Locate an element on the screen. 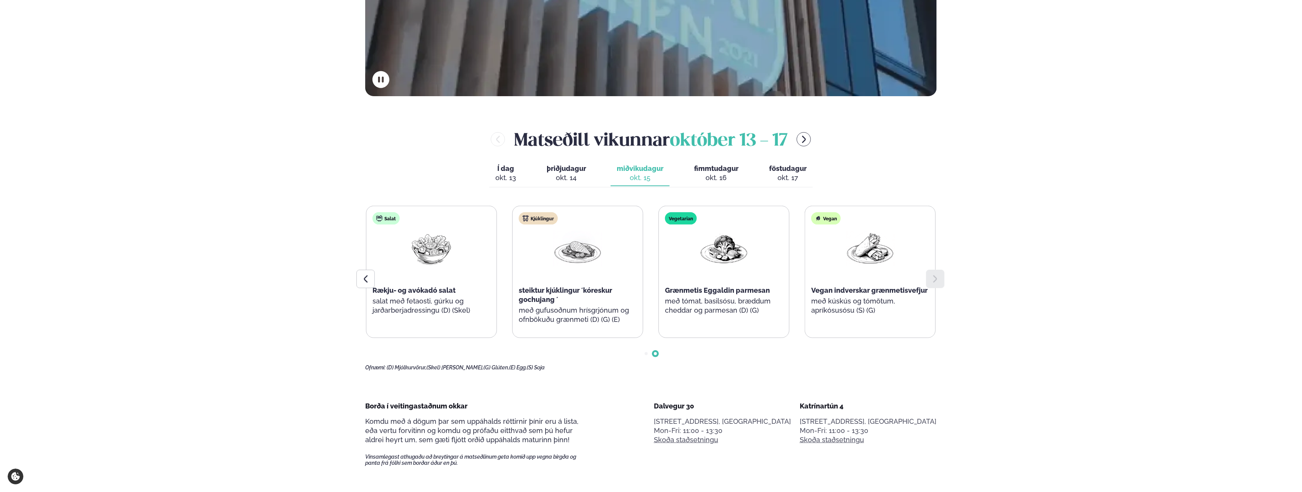  button: miðvikudagur okt. 15 is located at coordinates (640, 173).